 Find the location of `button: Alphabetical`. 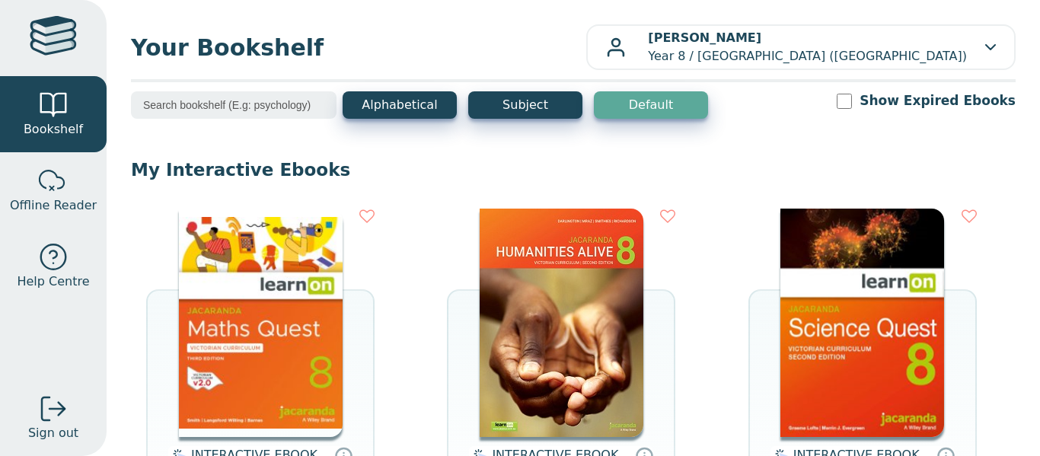

button: Alphabetical is located at coordinates (400, 105).